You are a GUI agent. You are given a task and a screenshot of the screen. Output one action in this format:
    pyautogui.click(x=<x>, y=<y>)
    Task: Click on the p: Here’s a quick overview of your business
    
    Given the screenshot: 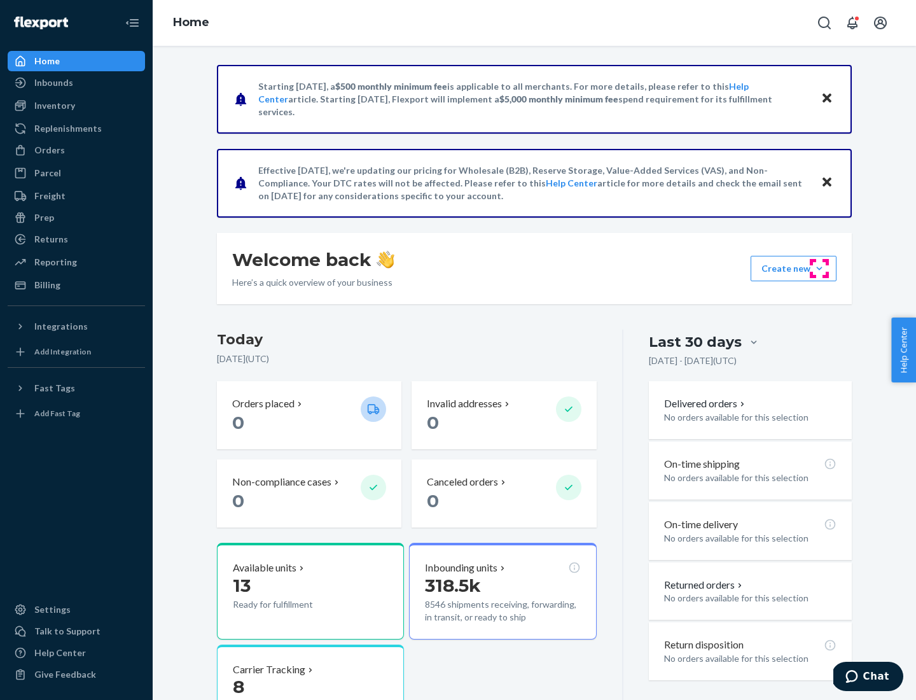 What is the action you would take?
    pyautogui.click(x=313, y=283)
    